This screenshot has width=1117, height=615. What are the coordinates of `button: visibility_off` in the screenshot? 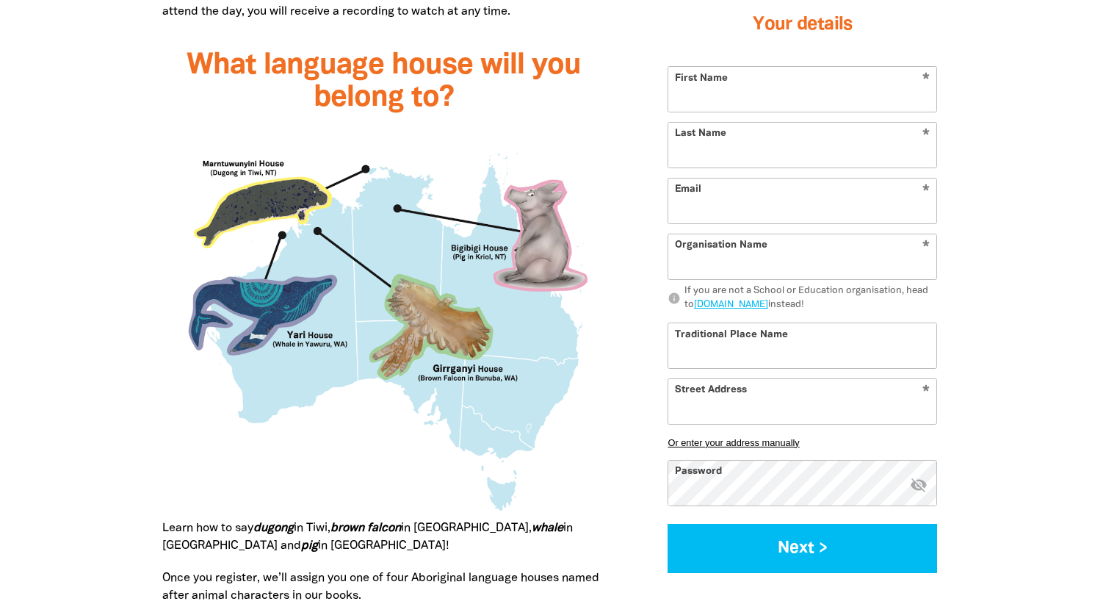 It's located at (919, 485).